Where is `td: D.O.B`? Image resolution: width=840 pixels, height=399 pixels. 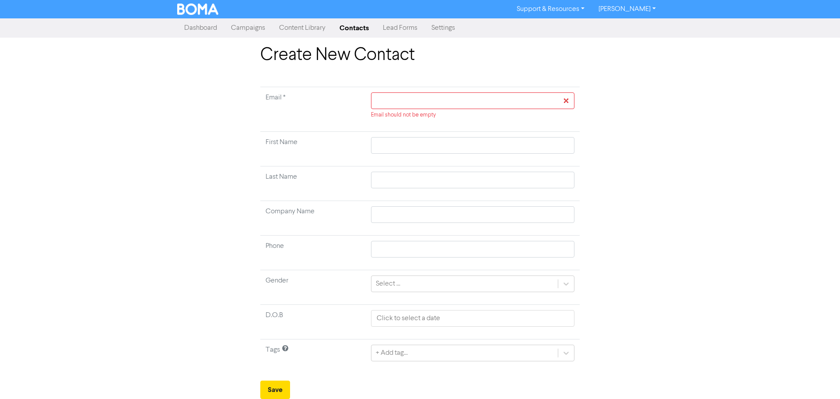 td: D.O.B is located at coordinates (313, 322).